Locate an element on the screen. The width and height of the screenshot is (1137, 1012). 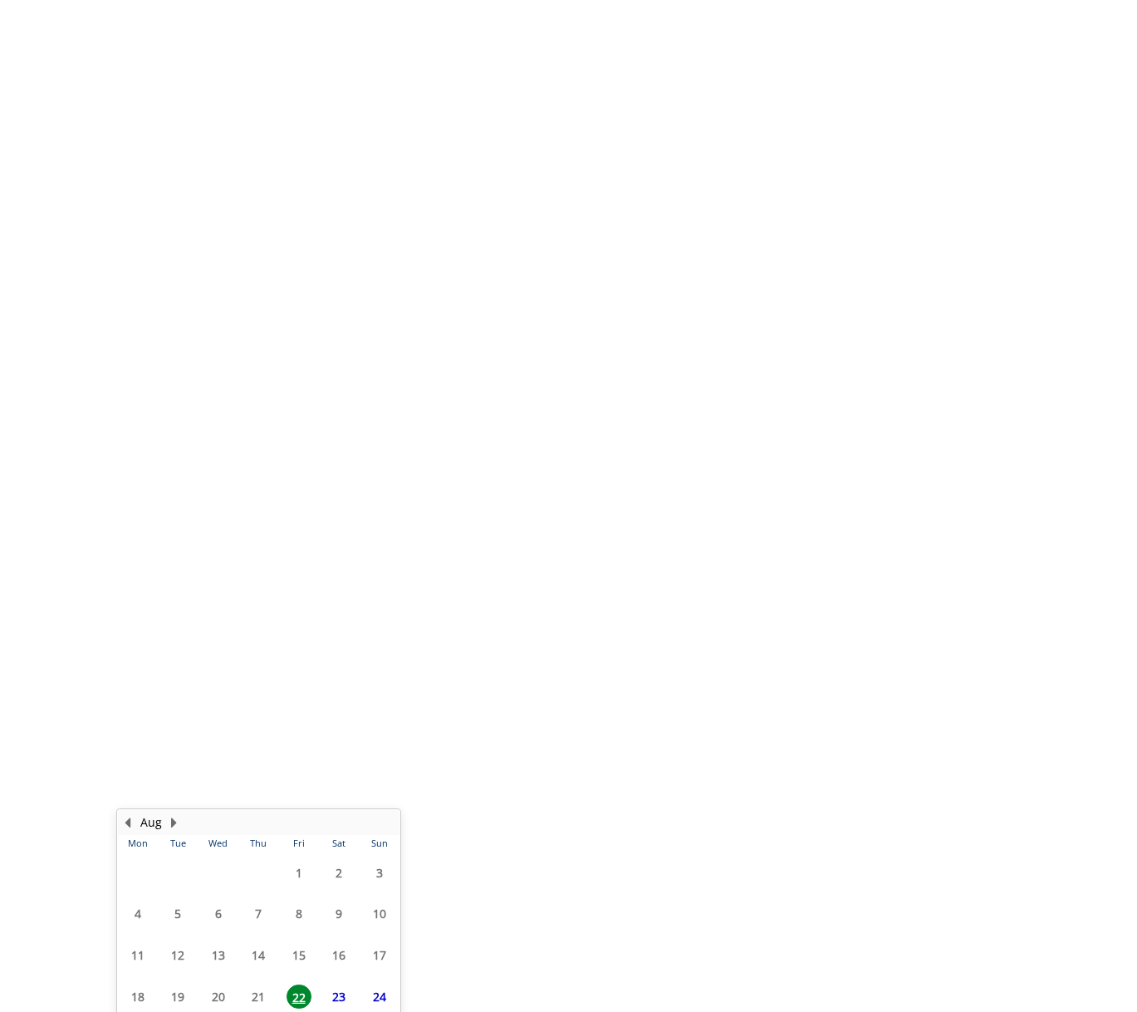
th: Tue is located at coordinates (178, 843).